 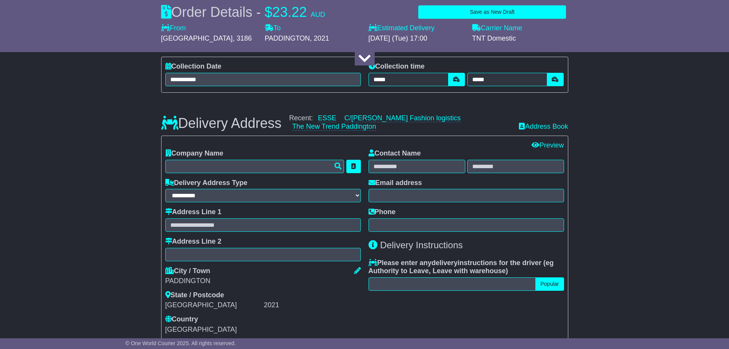 What do you see at coordinates (206, 183) in the screenshot?
I see `label: Delivery Address Type` at bounding box center [206, 183].